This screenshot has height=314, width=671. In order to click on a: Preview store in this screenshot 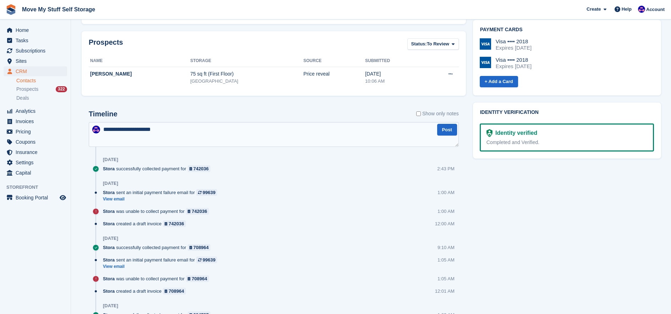, I will do `click(63, 198)`.